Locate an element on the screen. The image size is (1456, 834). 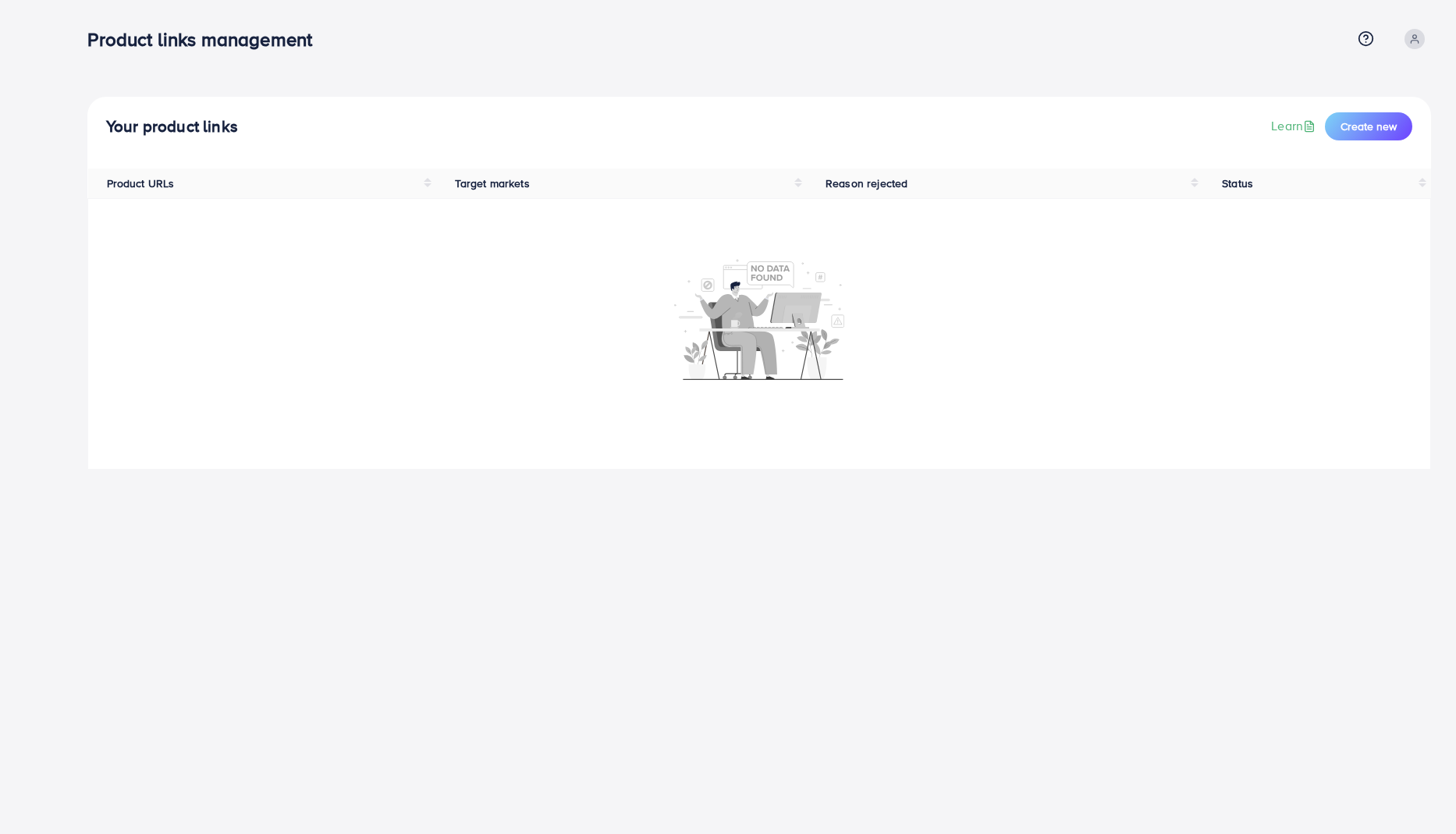
span: Reason rejected is located at coordinates (866, 184).